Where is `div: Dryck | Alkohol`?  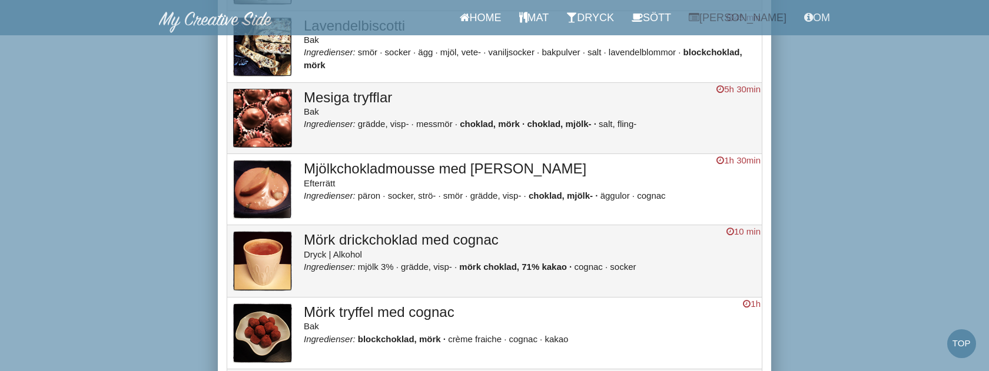
div: Dryck | Alkohol is located at coordinates (530, 254).